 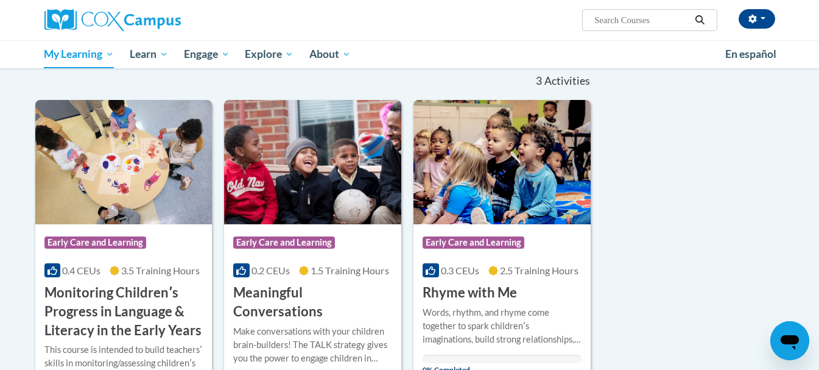 I want to click on span: 1.5 Training Hours, so click(x=350, y=270).